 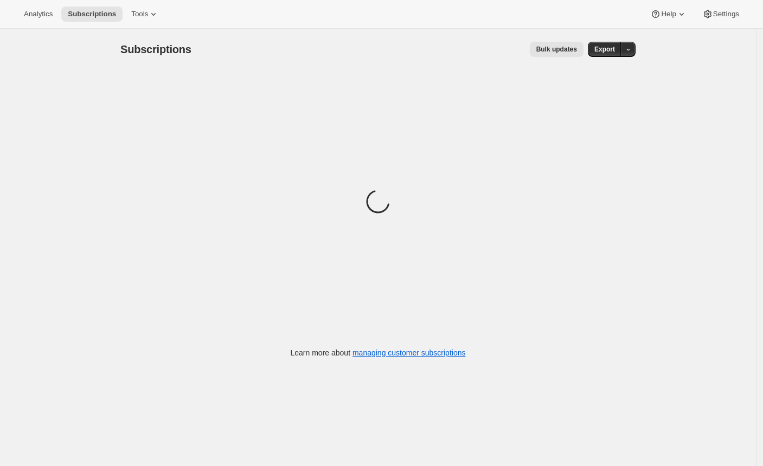 I want to click on span: Export, so click(x=605, y=49).